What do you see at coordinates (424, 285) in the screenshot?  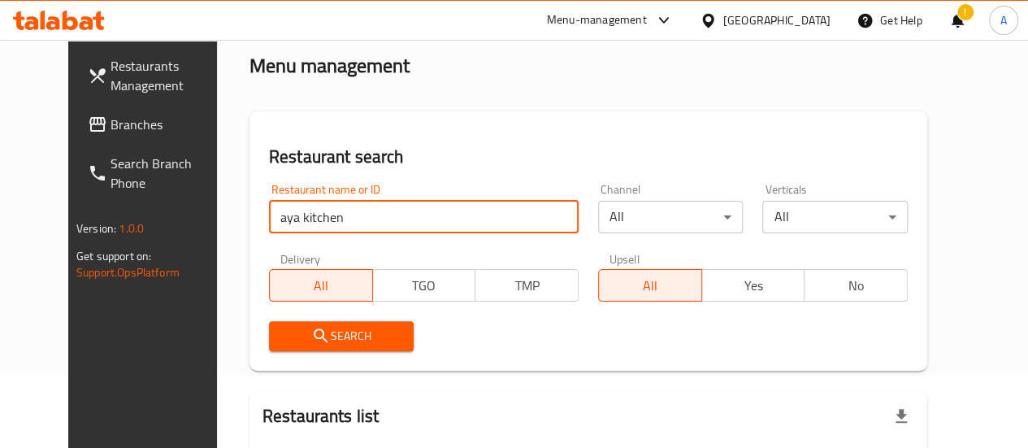 I see `button: TGO` at bounding box center [424, 285].